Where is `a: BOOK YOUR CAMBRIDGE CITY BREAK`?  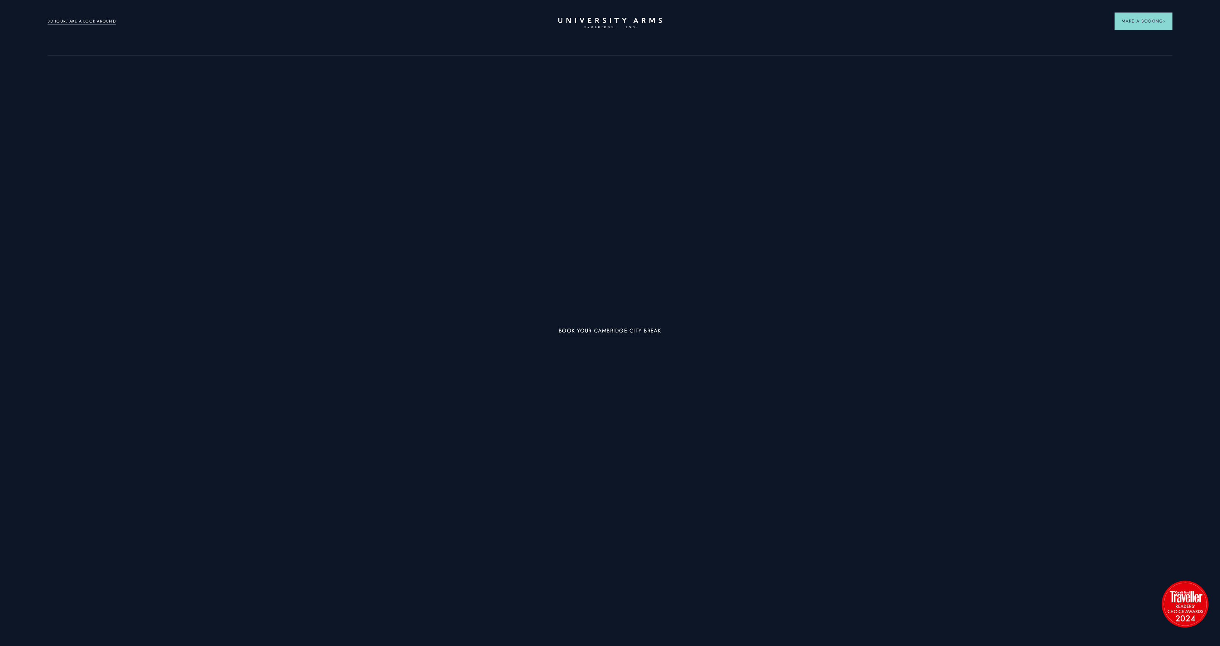 a: BOOK YOUR CAMBRIDGE CITY BREAK is located at coordinates (610, 332).